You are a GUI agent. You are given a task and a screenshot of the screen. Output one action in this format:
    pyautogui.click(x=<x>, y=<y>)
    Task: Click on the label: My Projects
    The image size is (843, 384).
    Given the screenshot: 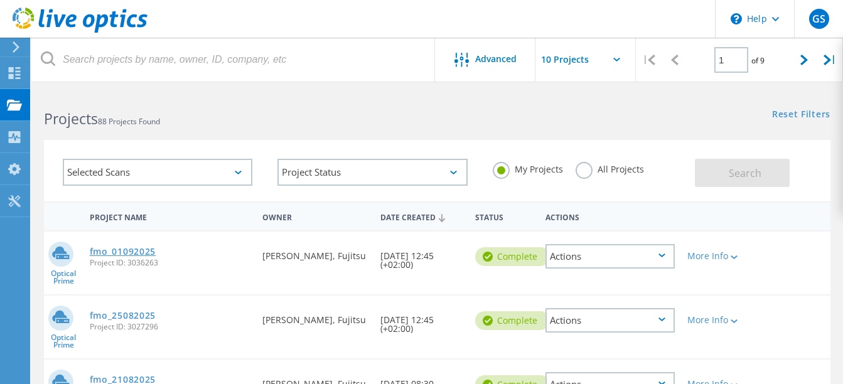 What is the action you would take?
    pyautogui.click(x=528, y=168)
    